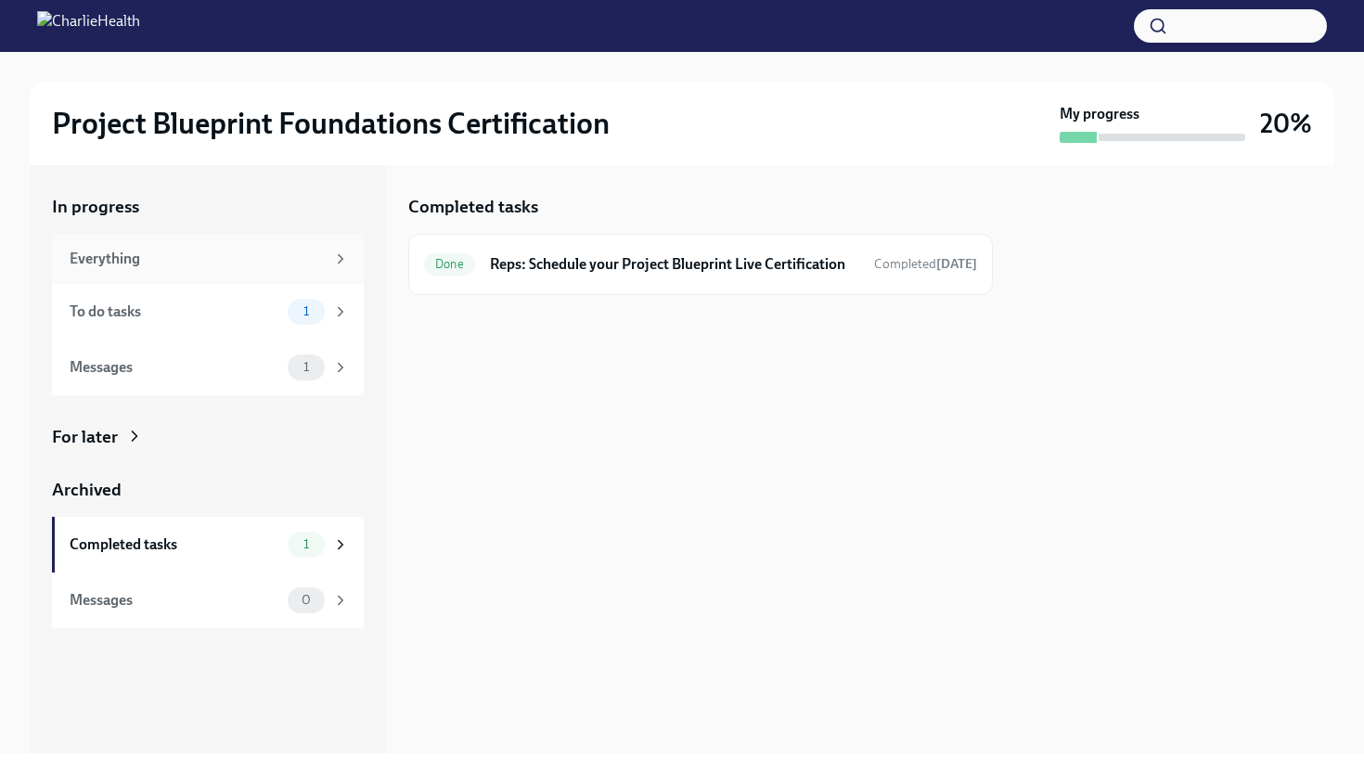 This screenshot has width=1364, height=772. Describe the element at coordinates (197, 259) in the screenshot. I see `div: Everything` at that location.